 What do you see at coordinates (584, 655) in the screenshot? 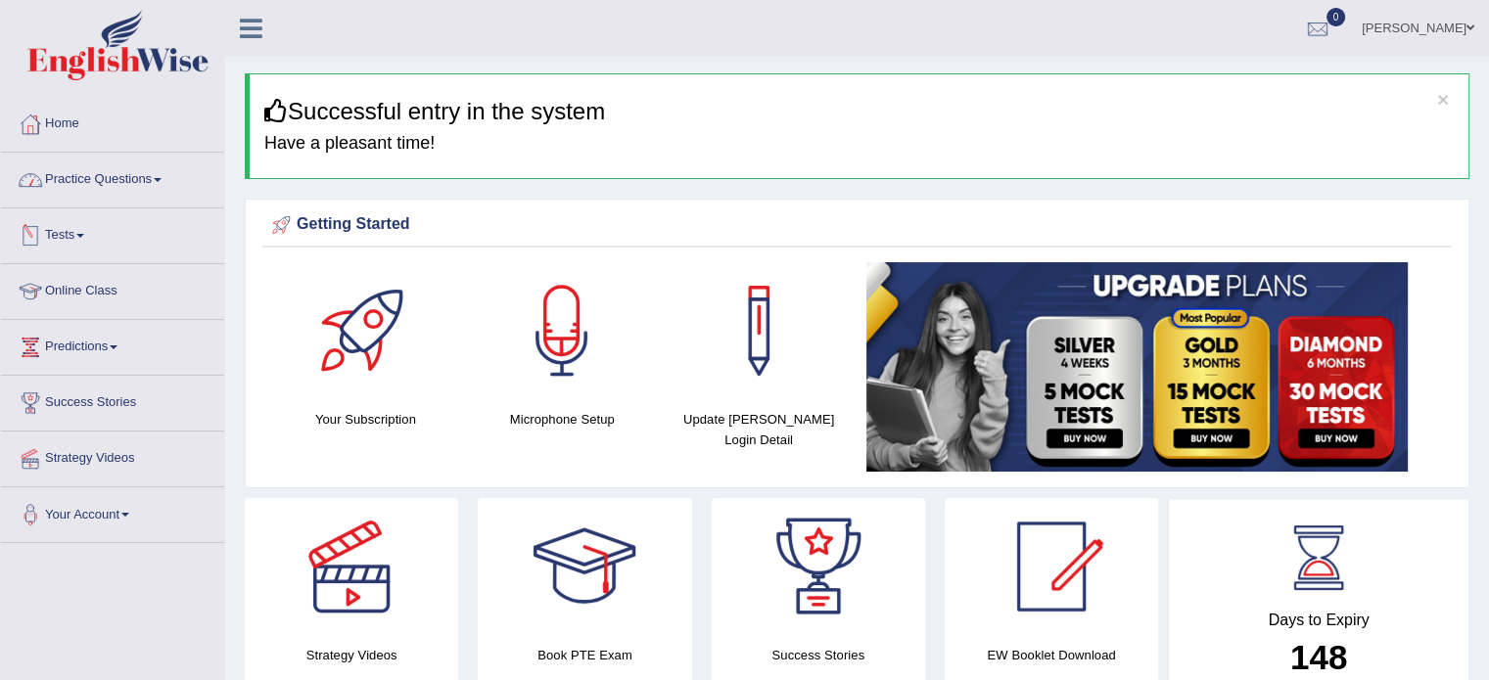
I see `h4: Book PTE Exam` at bounding box center [584, 655].